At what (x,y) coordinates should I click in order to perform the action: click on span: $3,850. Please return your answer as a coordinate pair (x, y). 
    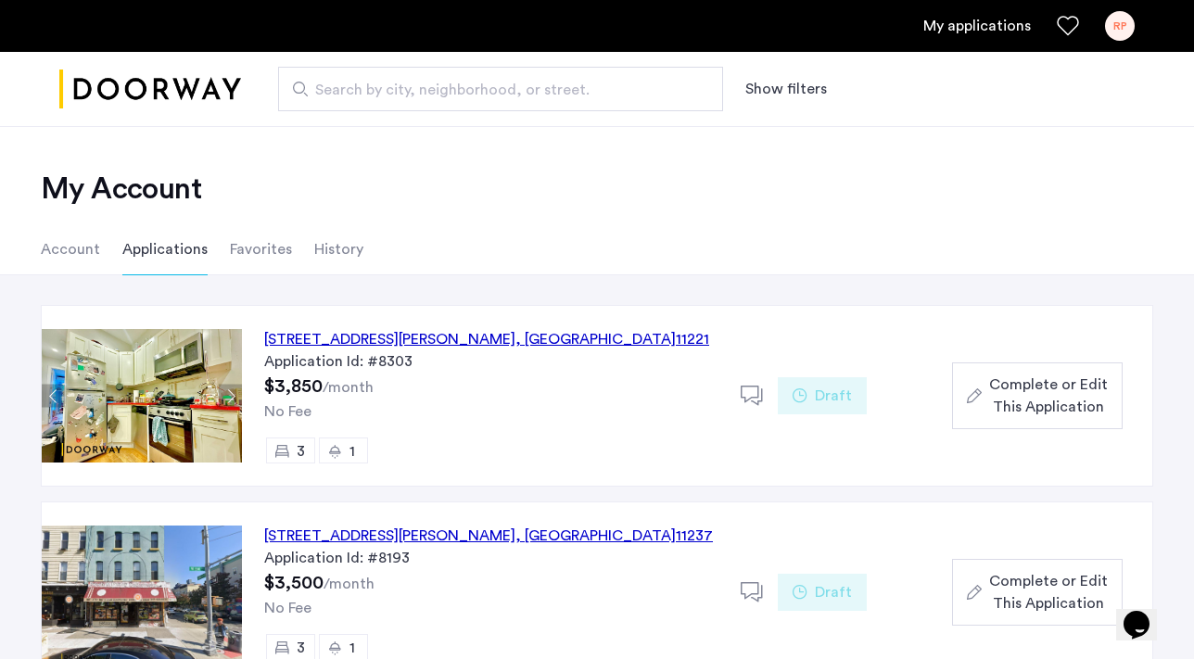
    Looking at the image, I should click on (293, 387).